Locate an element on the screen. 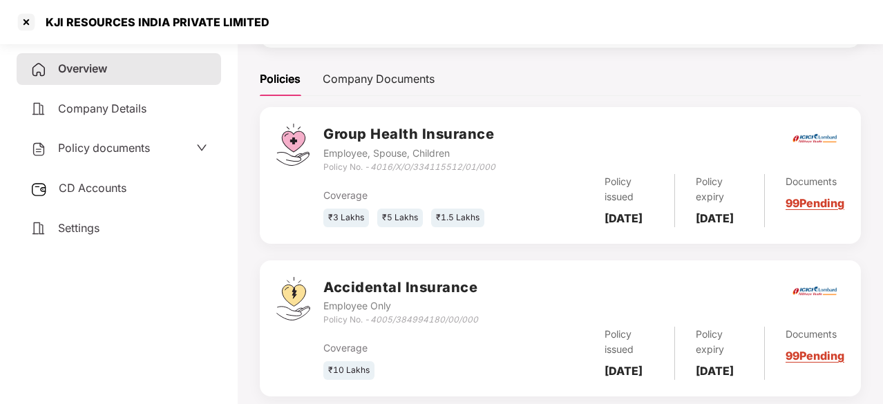 Image resolution: width=883 pixels, height=404 pixels. div: Policies is located at coordinates (280, 79).